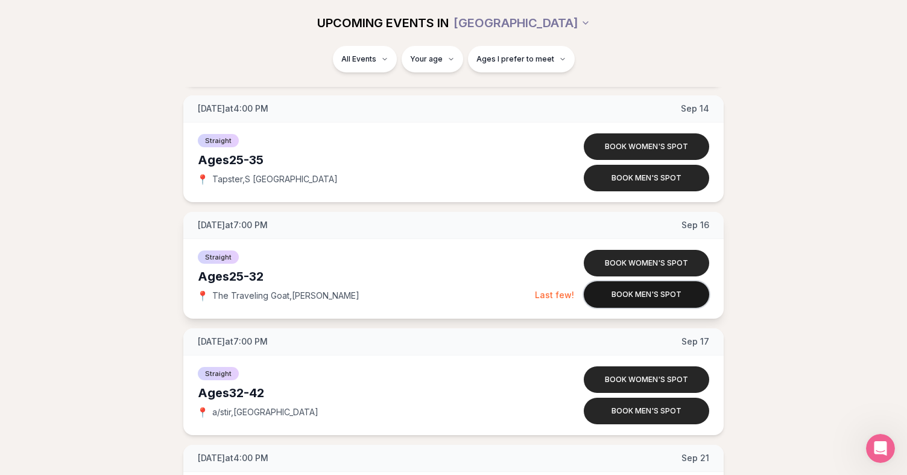 The width and height of the screenshot is (907, 475). Describe the element at coordinates (383, 23) in the screenshot. I see `span: UPCOMING EVENTS IN` at that location.